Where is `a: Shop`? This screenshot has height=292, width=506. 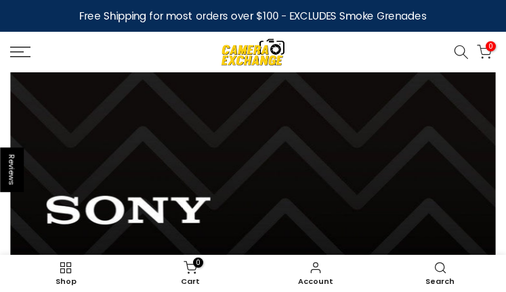 a: Shop is located at coordinates (66, 274).